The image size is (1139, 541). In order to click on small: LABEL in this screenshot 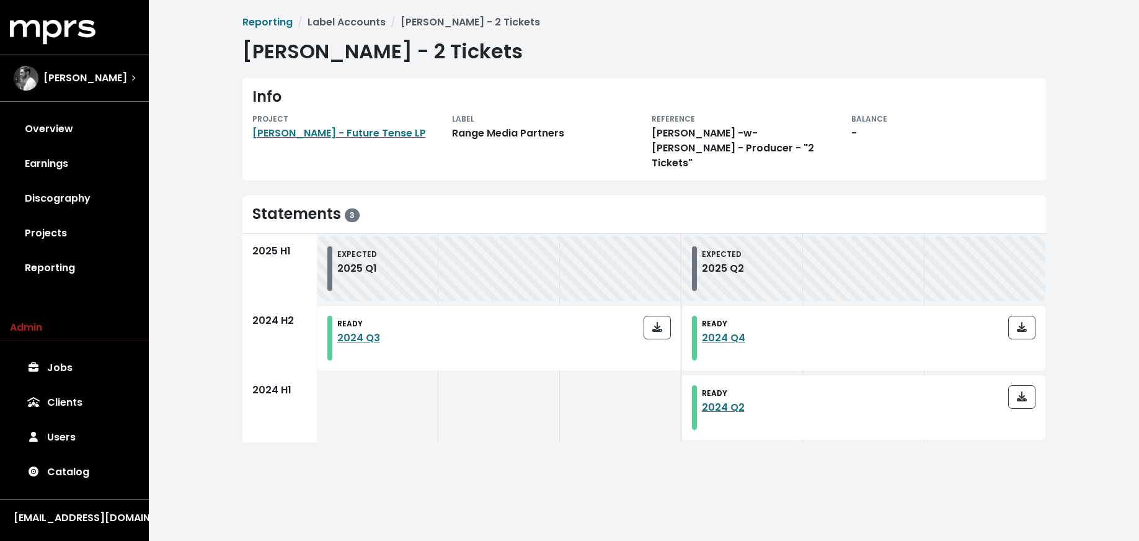, I will do `click(463, 118)`.